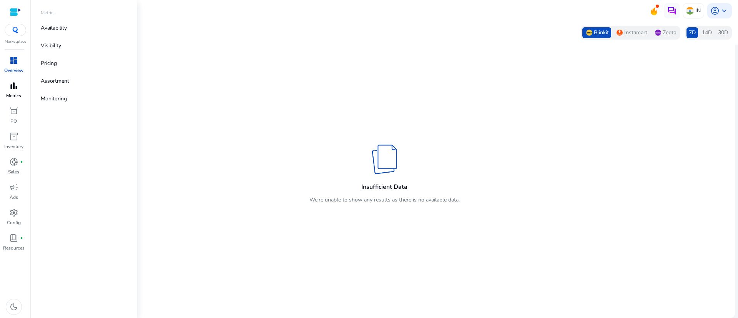  Describe the element at coordinates (14, 137) in the screenshot. I see `span: inventory_2` at that location.